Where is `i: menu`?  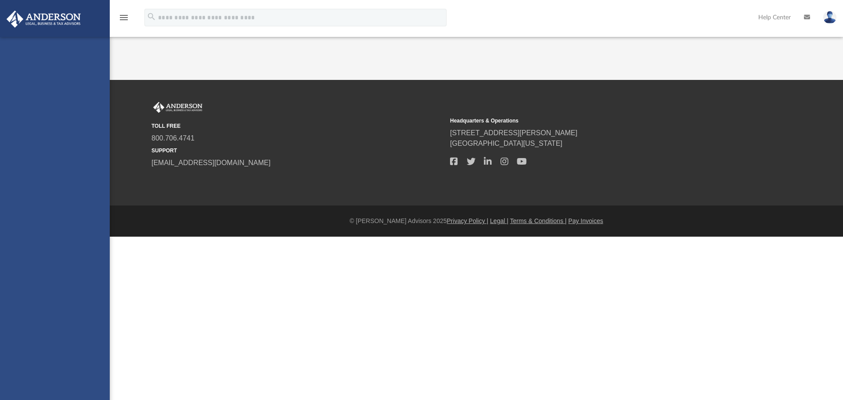
i: menu is located at coordinates (124, 18).